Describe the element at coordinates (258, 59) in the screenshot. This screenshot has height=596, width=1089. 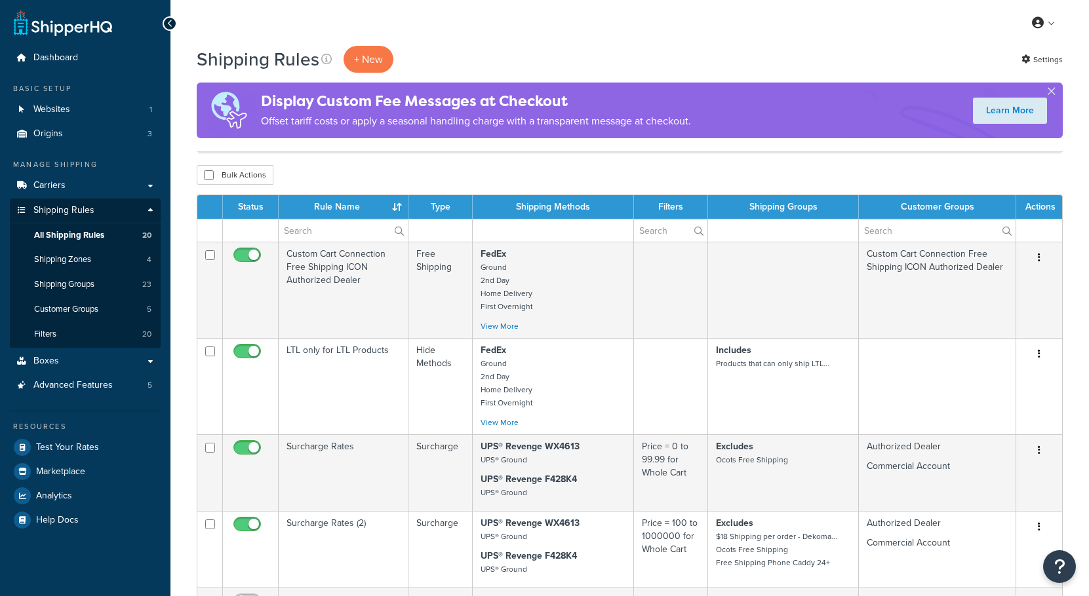
I see `h1: Shipping Rules` at that location.